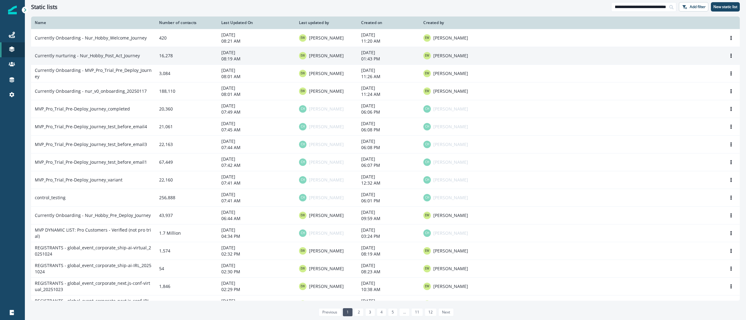 The height and width of the screenshot is (320, 746). Describe the element at coordinates (389, 165) in the screenshot. I see `p: 06:07 PM` at that location.